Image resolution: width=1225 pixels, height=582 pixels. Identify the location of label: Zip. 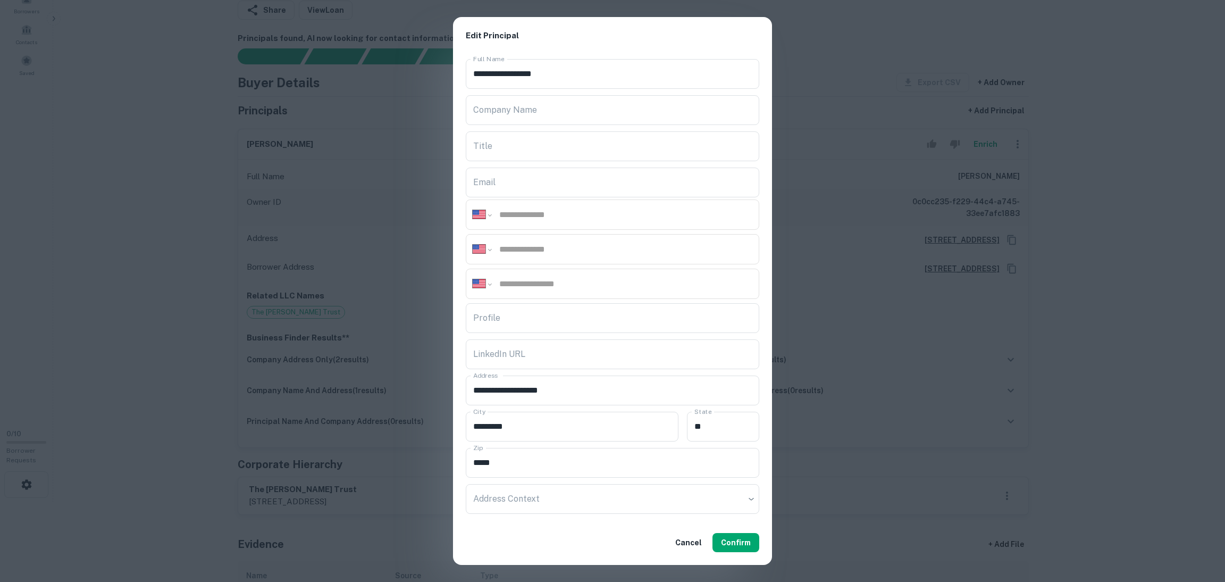
(478, 447).